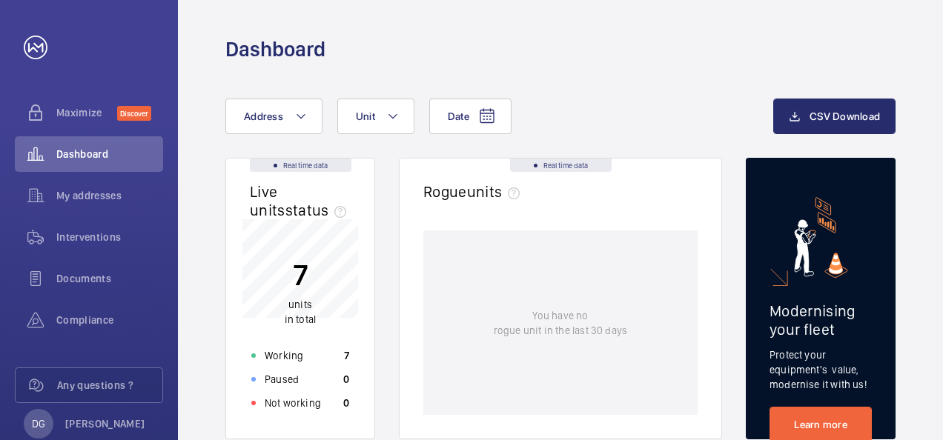 The height and width of the screenshot is (440, 943). What do you see at coordinates (560, 323) in the screenshot?
I see `p: You have no rogue unit in the last 30 days` at bounding box center [560, 323].